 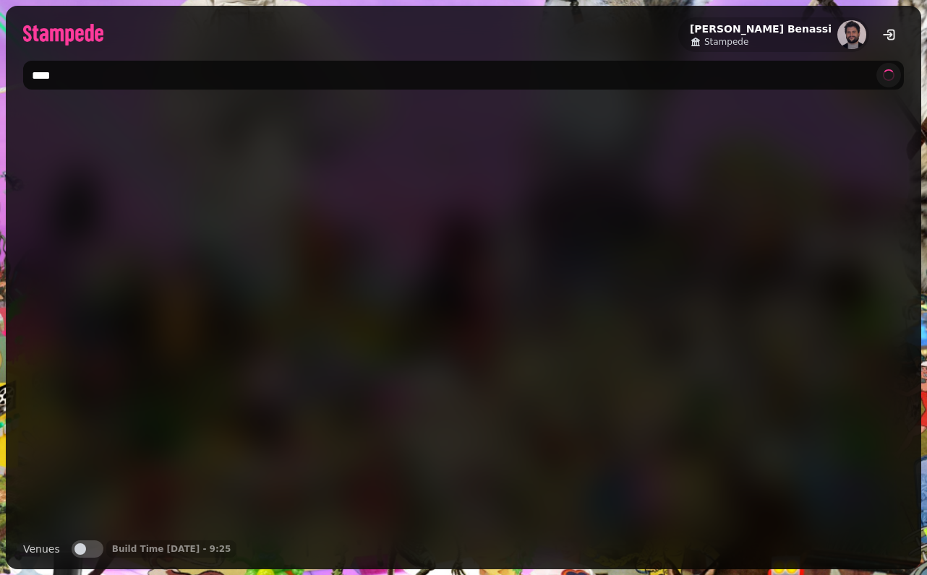 I want to click on button: clear, so click(x=888, y=75).